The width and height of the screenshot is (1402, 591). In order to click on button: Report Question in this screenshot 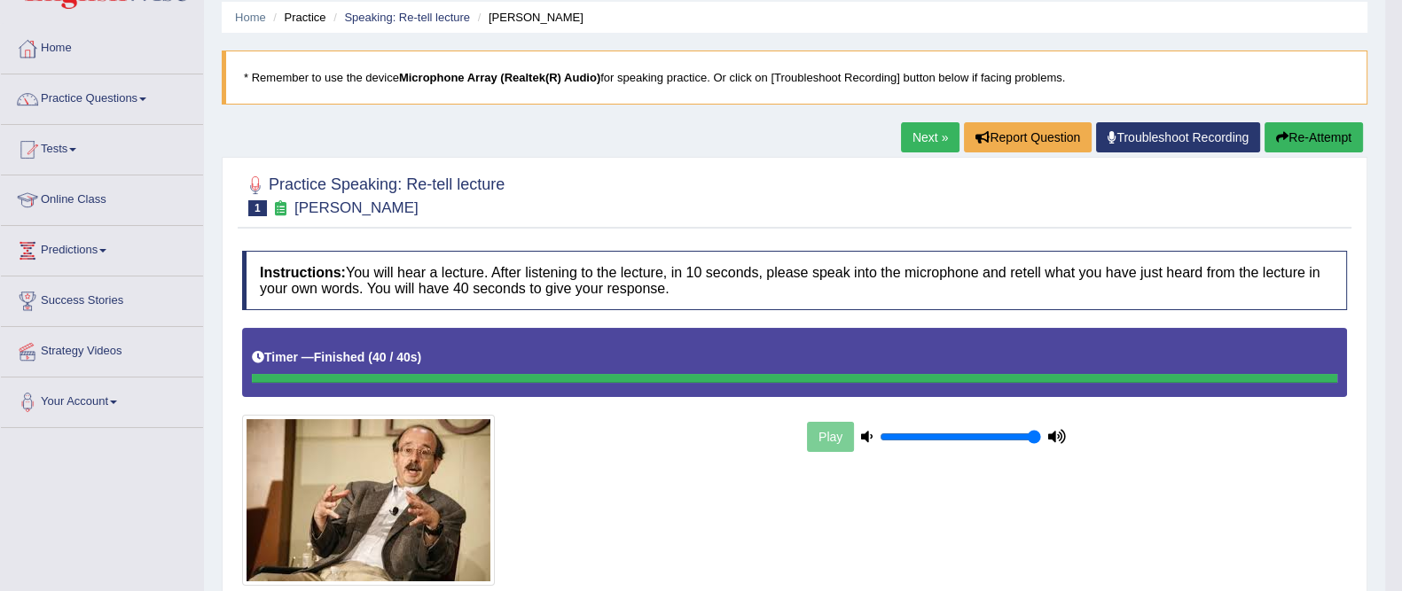, I will do `click(1028, 137)`.